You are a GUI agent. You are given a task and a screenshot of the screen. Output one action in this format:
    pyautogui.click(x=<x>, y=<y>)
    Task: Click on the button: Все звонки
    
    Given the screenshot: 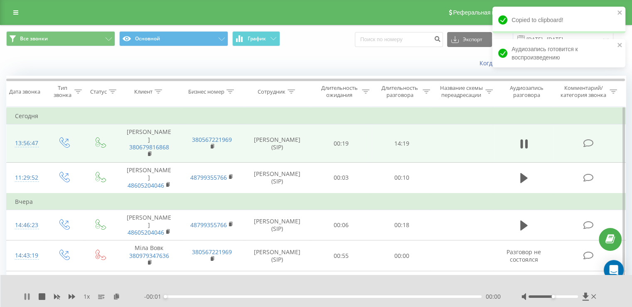 What is the action you would take?
    pyautogui.click(x=61, y=39)
    